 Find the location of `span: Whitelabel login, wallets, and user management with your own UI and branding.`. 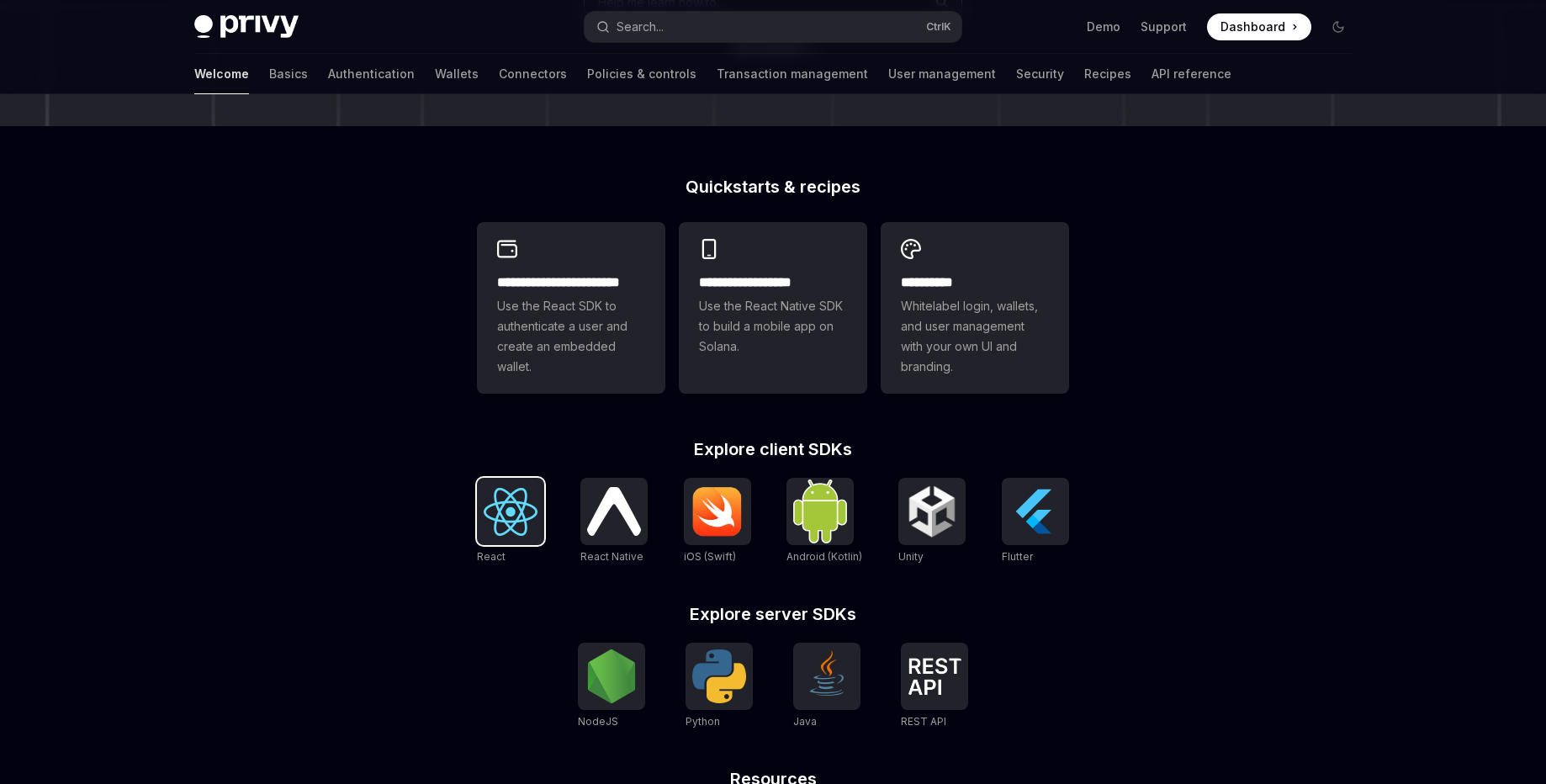

span: Whitelabel login, wallets, and user management with your own UI and branding. is located at coordinates (975, 336).